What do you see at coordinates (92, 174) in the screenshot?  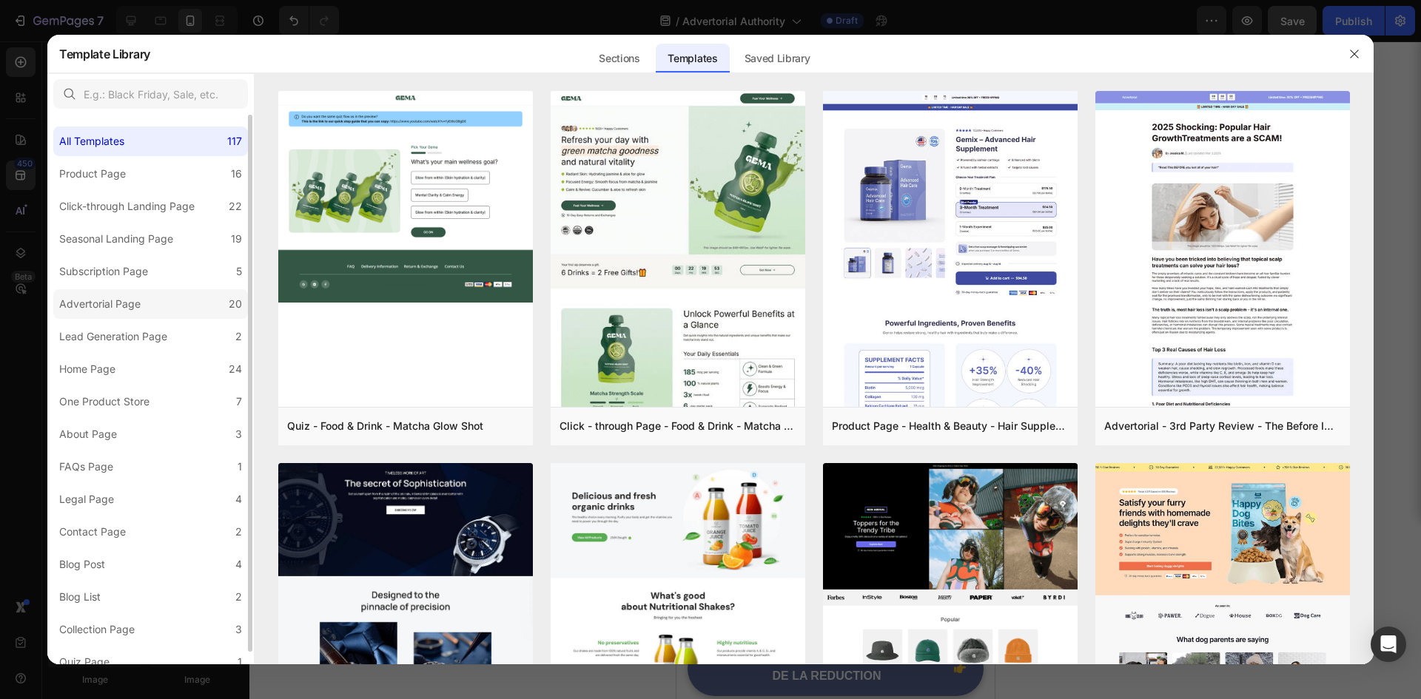 I see `div: Product Page` at bounding box center [92, 174].